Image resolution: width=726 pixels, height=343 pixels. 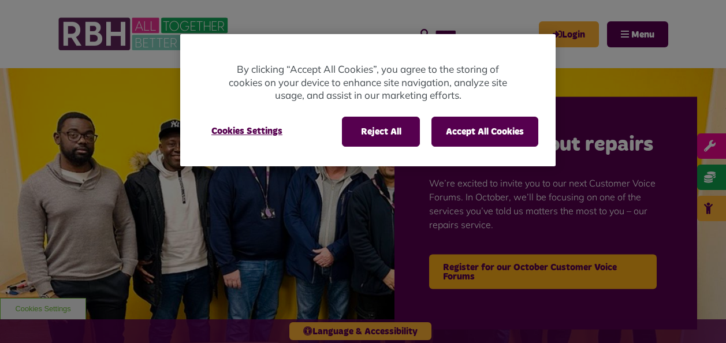 I want to click on div: Cookie banner, so click(x=368, y=100).